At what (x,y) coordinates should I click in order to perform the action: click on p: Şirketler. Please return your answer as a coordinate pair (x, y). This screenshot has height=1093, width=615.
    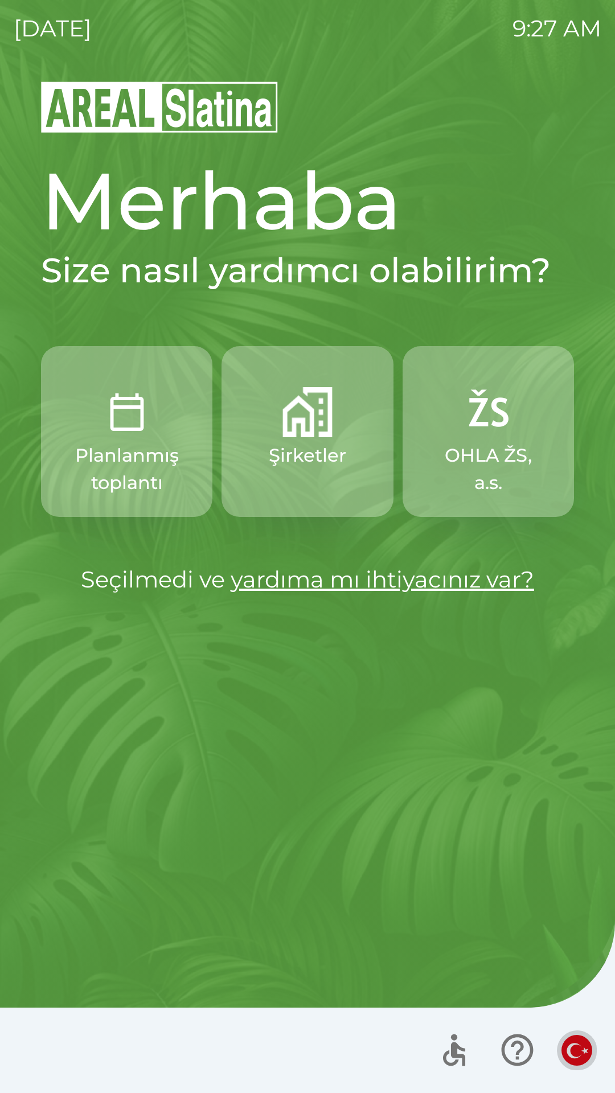
    Looking at the image, I should click on (307, 456).